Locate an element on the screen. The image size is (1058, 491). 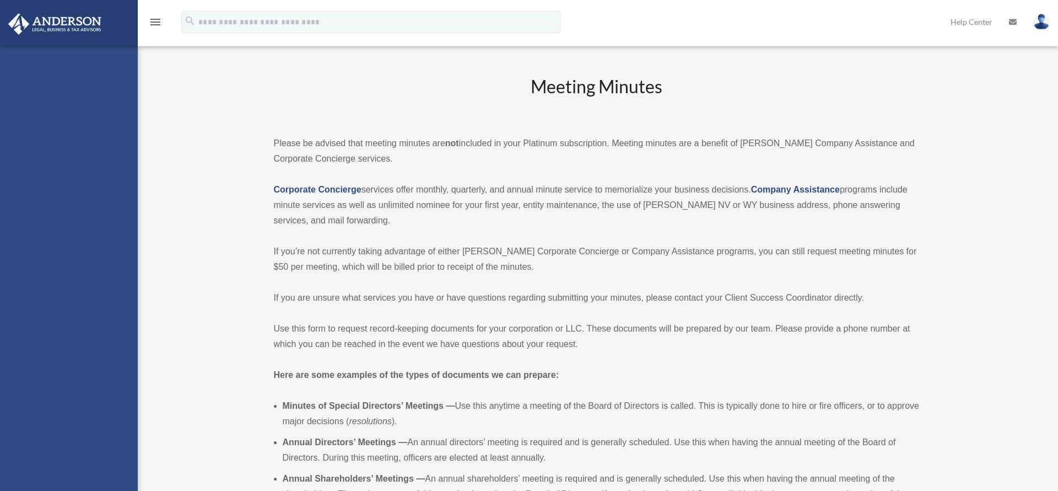
a: Corporate Concierge is located at coordinates (318, 189).